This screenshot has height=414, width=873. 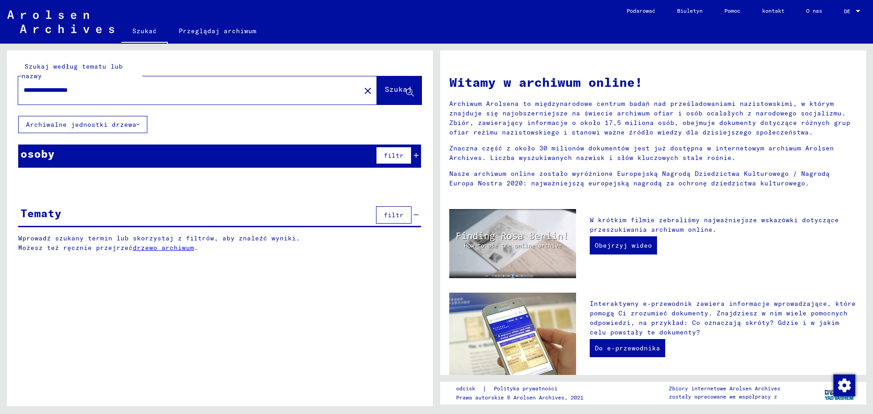 I want to click on a: odcisk, so click(x=469, y=389).